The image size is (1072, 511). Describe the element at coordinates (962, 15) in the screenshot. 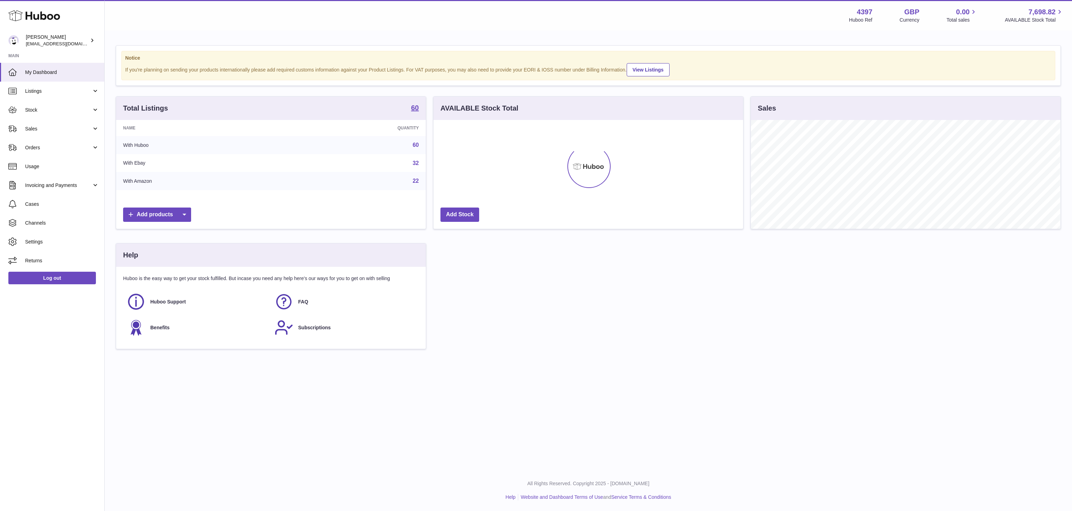

I see `a: 0.00 Total sales` at that location.